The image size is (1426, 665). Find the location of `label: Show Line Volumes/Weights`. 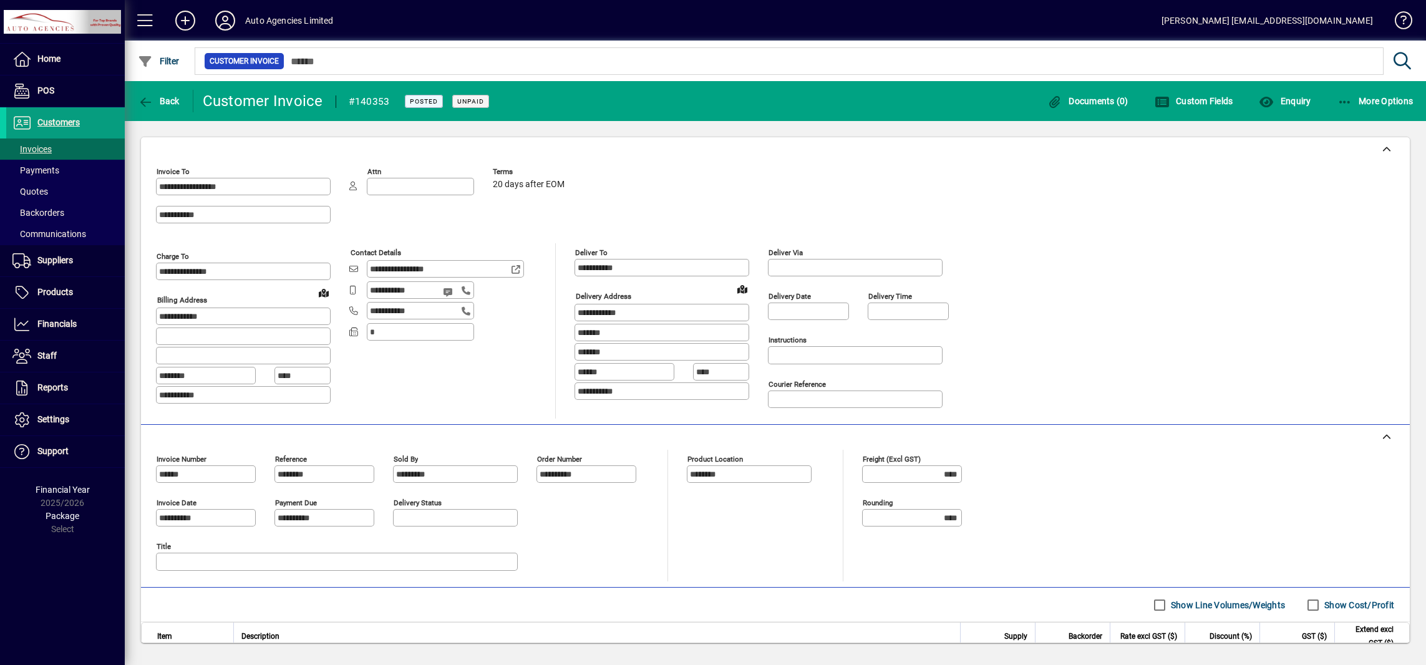

label: Show Line Volumes/Weights is located at coordinates (1227, 605).